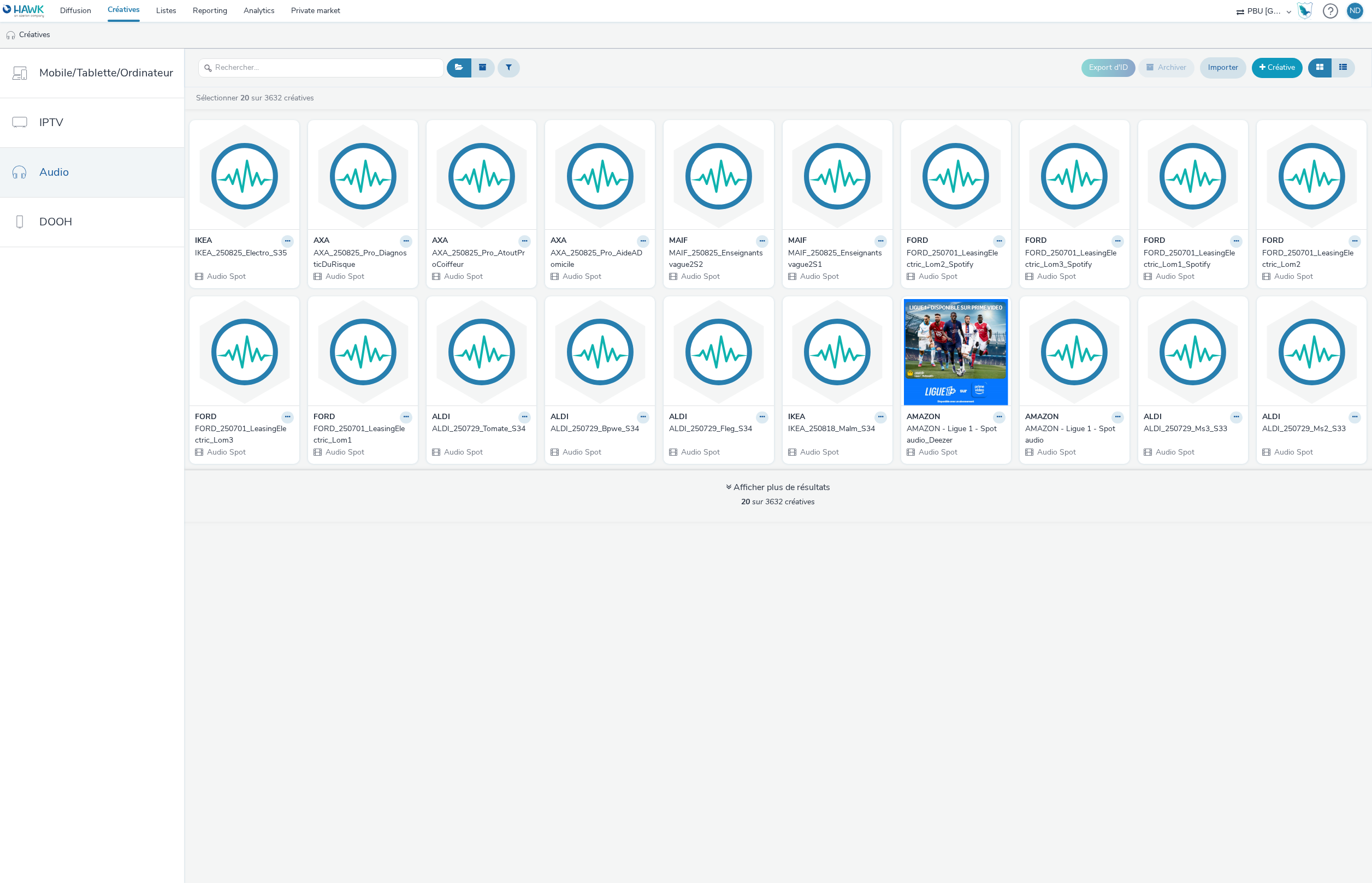  Describe the element at coordinates (360, 259) in the screenshot. I see `div: AXA_250825_Pro_DiagnosticDuRisque` at that location.